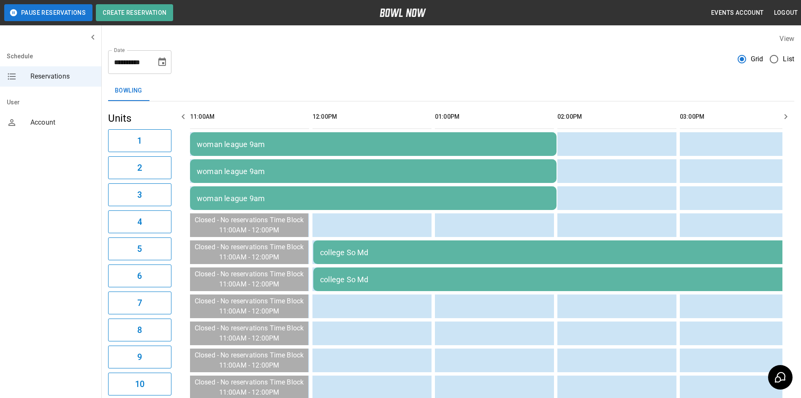 This screenshot has width=801, height=398. What do you see at coordinates (139, 330) in the screenshot?
I see `h6: 8` at bounding box center [139, 330].